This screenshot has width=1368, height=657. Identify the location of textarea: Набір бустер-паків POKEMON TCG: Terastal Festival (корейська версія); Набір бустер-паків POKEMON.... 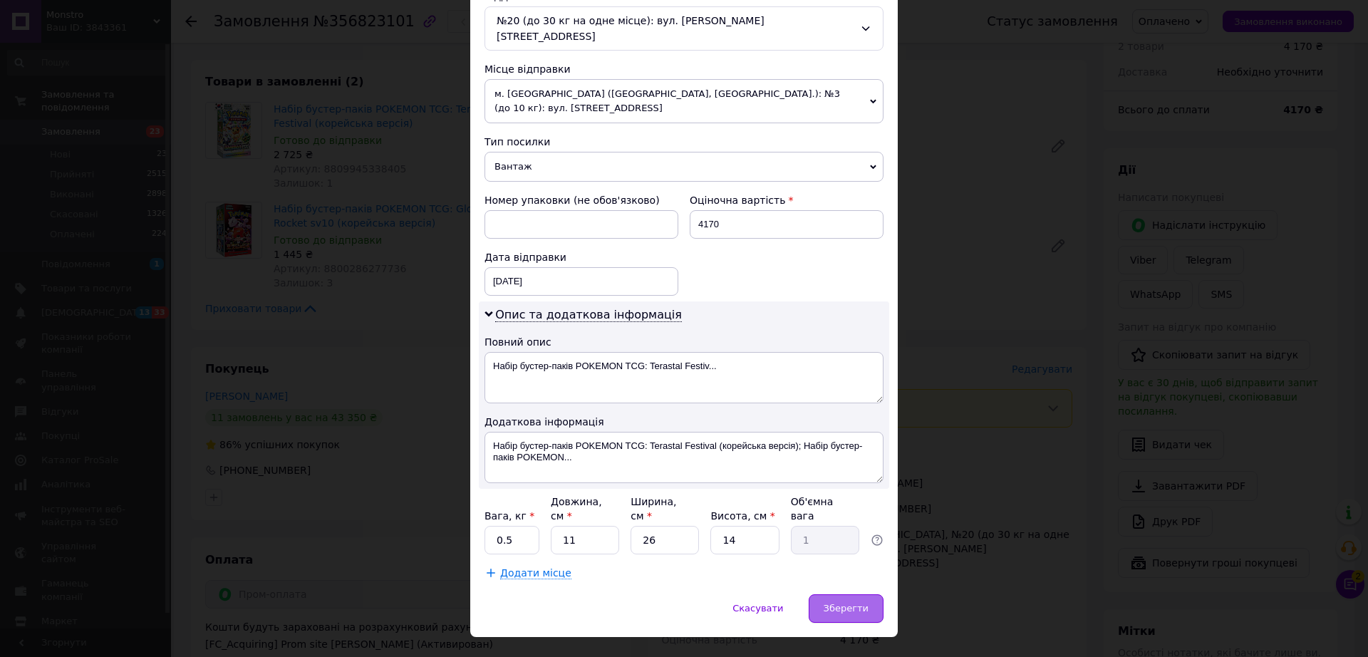
(684, 457).